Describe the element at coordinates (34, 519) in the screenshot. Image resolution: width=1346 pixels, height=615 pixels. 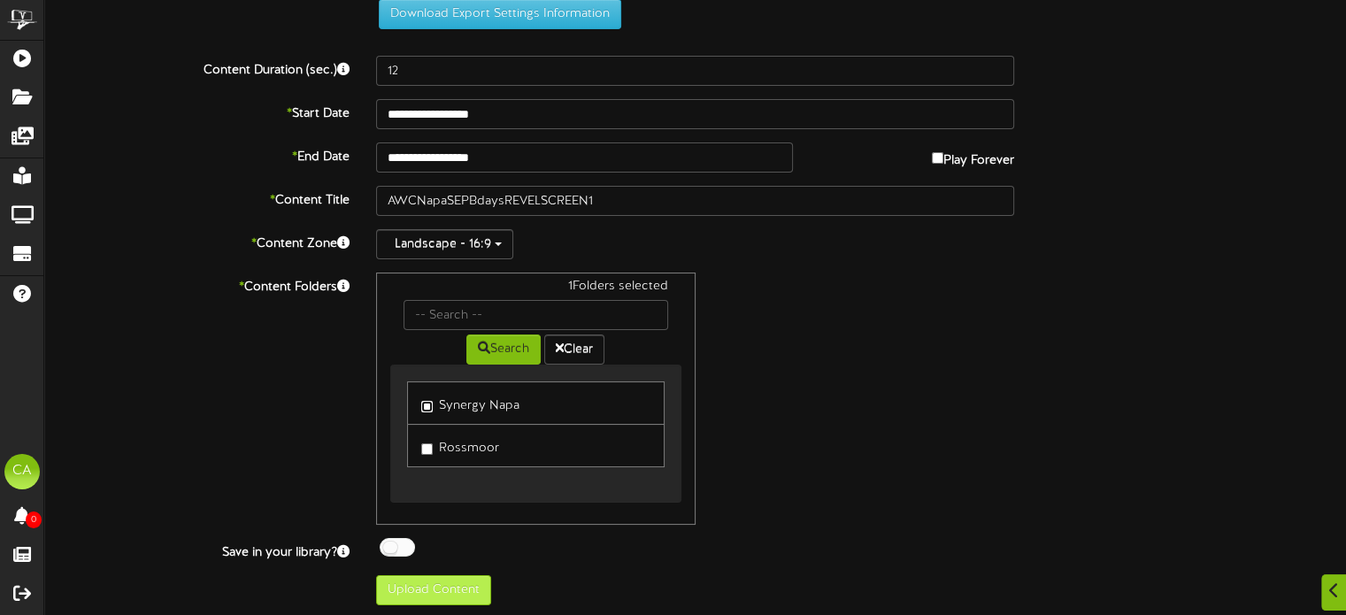
I see `span: 0` at that location.